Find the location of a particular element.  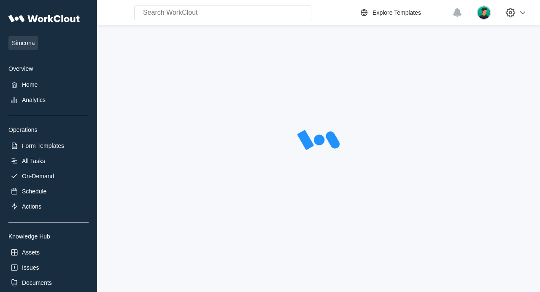

img: user.png is located at coordinates (484, 13).